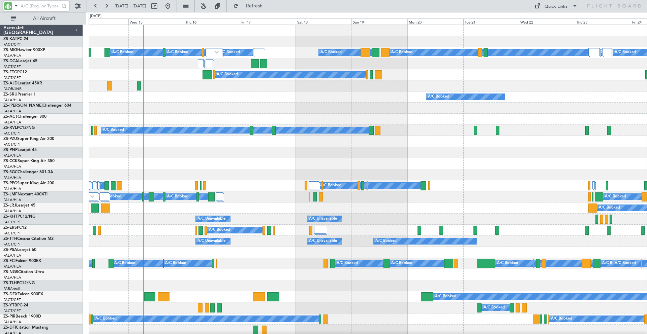 Image resolution: width=647 pixels, height=334 pixels. Describe the element at coordinates (324, 22) in the screenshot. I see `div: Sat 18` at that location.